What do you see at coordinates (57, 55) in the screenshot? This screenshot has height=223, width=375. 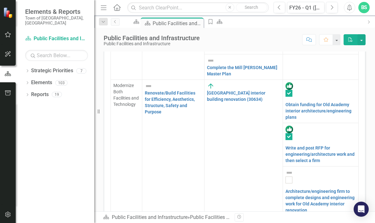 I see `input: Search Below...` at bounding box center [57, 55].